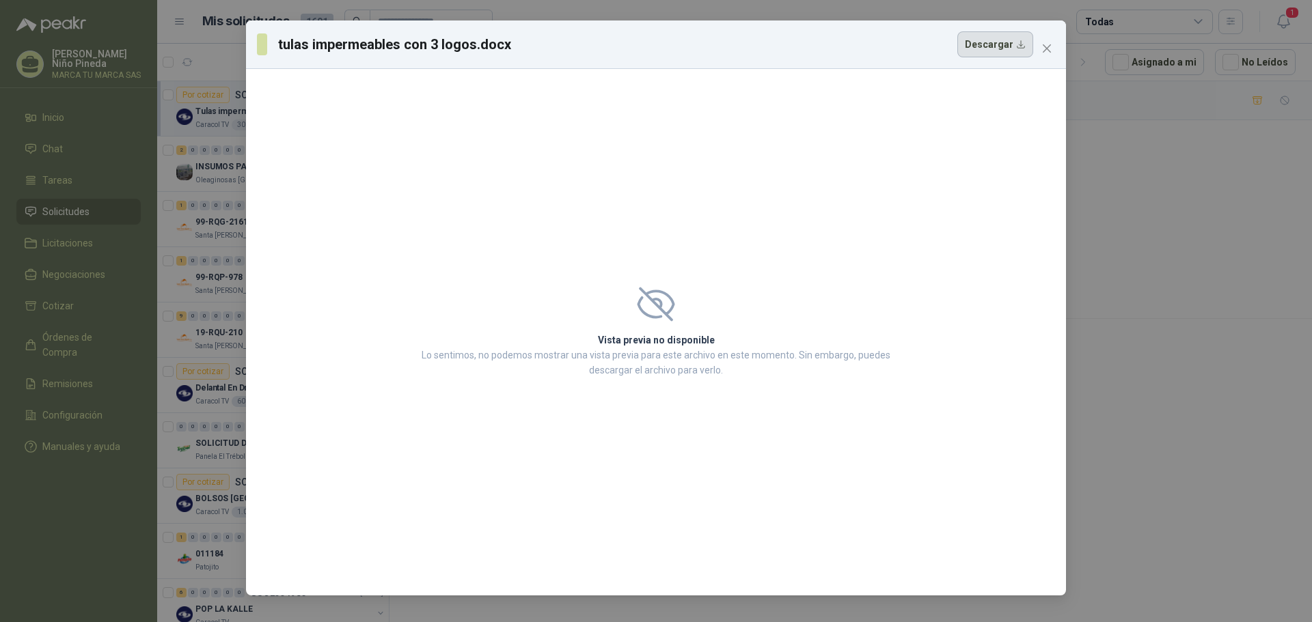  I want to click on button: Descargar, so click(995, 44).